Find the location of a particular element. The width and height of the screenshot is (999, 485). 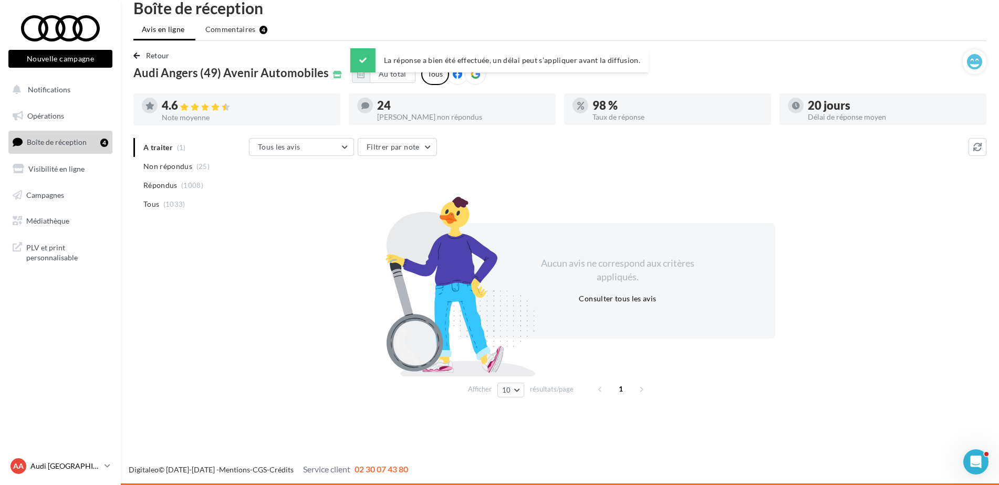

span: PLV et print personnalisable is located at coordinates (67, 252).